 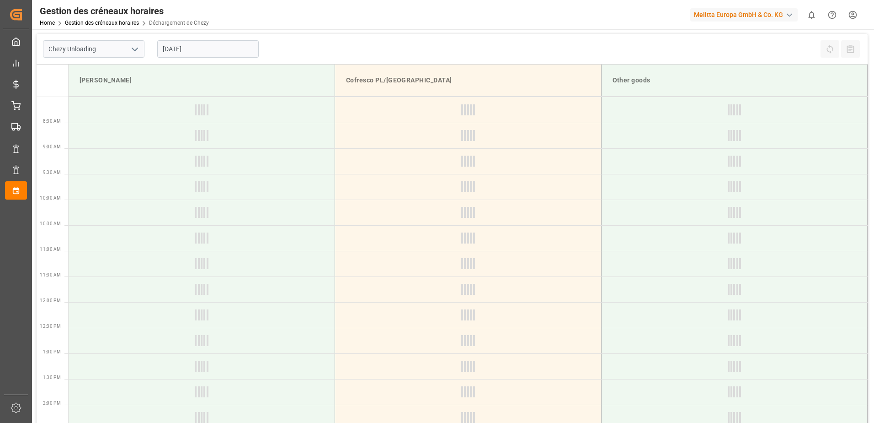 What do you see at coordinates (50, 300) in the screenshot?
I see `span: 12:00 PM` at bounding box center [50, 300].